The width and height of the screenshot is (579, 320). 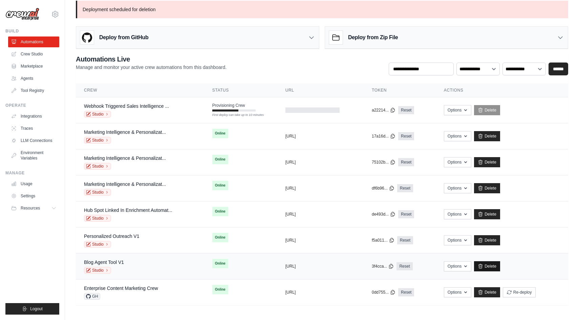 I want to click on button: a22214..., so click(x=383, y=110).